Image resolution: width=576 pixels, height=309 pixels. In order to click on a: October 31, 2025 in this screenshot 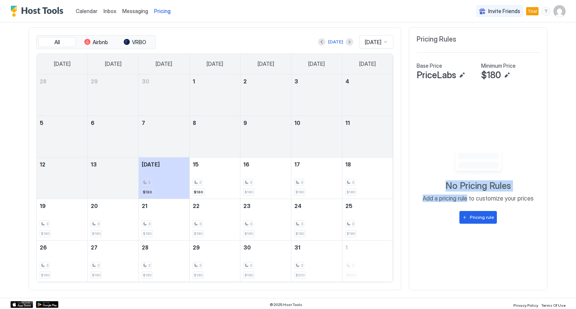, I will do `click(316, 248)`.